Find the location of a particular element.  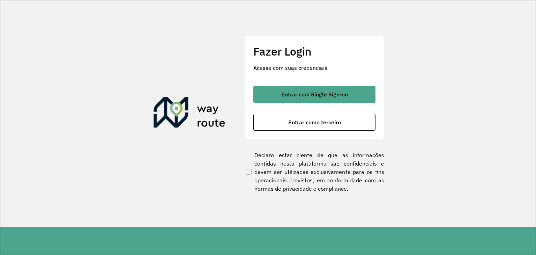

img: Roteirizador AmbevTech is located at coordinates (190, 113).